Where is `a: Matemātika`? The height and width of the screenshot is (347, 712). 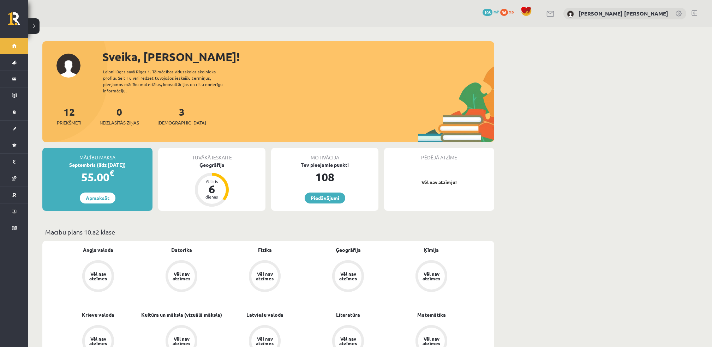
a: Matemātika is located at coordinates (431, 315).